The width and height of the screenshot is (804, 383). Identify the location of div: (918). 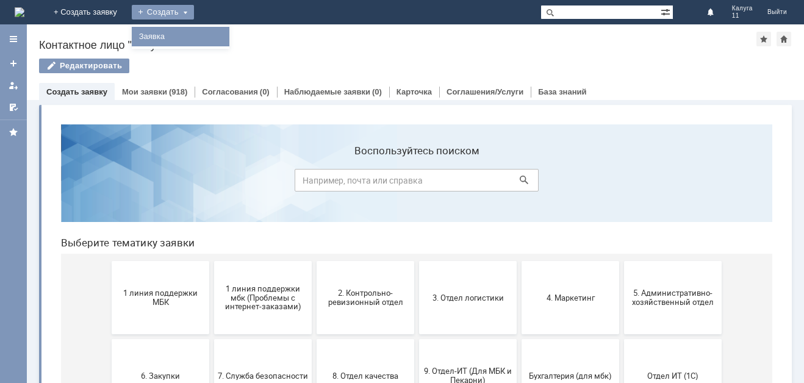
(178, 91).